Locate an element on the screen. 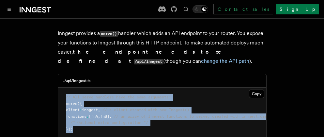 This screenshot has width=324, height=137. a: Contact sales is located at coordinates (243, 9).